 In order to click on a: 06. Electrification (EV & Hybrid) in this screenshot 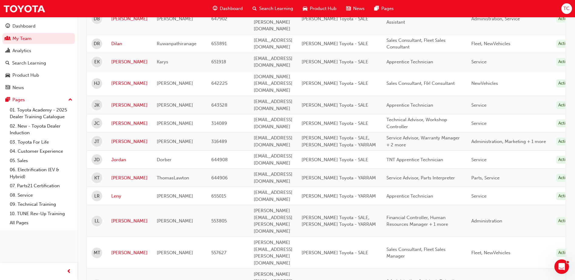, I will do `click(41, 173)`.